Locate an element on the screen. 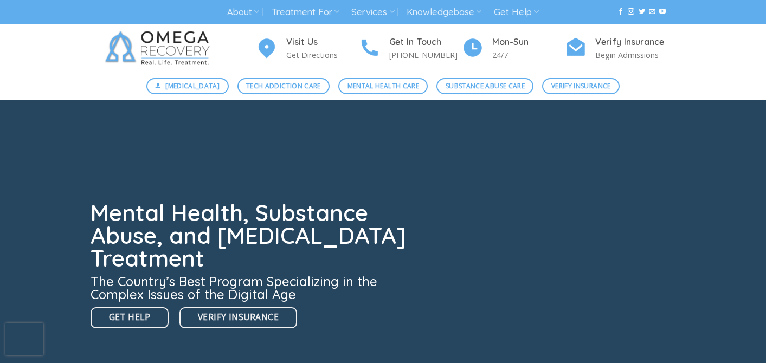 The image size is (766, 363). h3: The Country’s Best Program Specializing in the Complex Issues of the Digital Age is located at coordinates (251, 288).